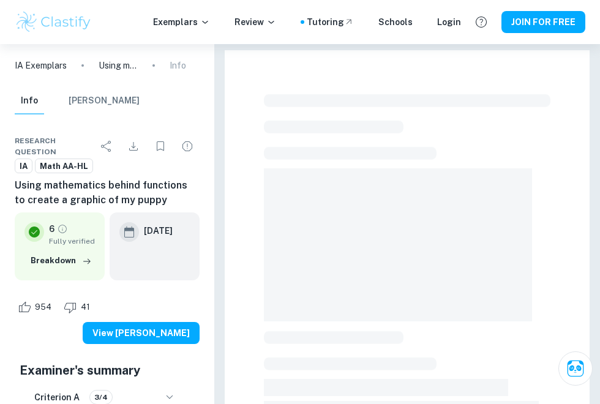  I want to click on span: IA, so click(23, 166).